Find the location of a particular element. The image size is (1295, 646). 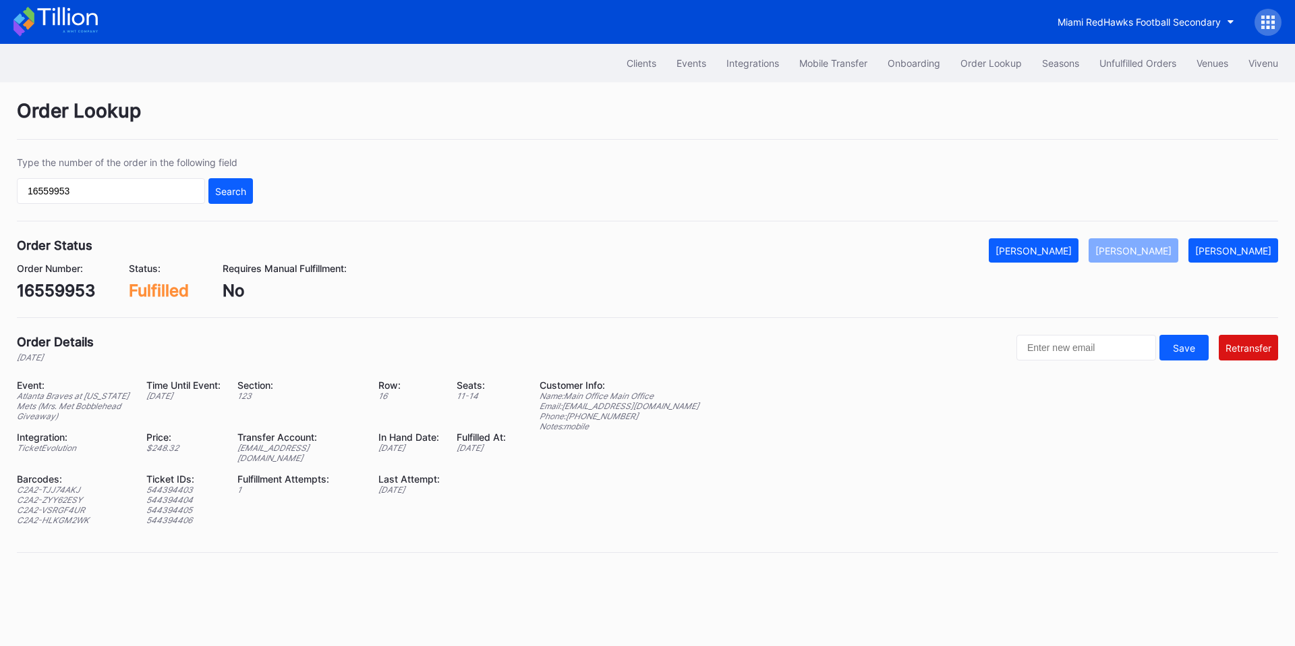

div: Transfer Account: is located at coordinates (299, 436).